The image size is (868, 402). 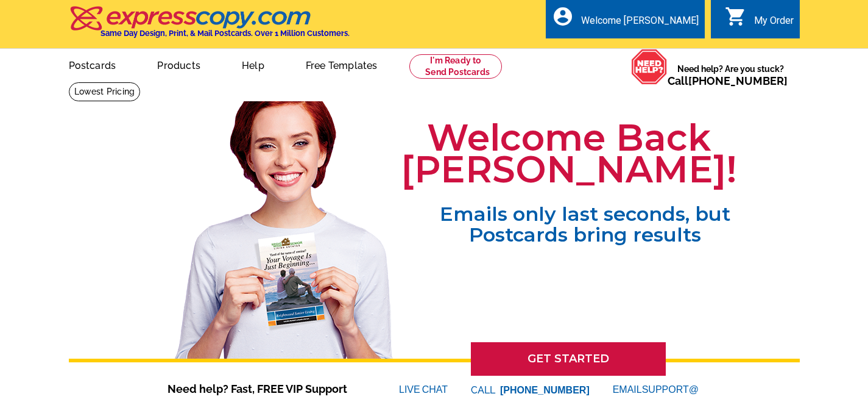 I want to click on img: help, so click(x=650, y=66).